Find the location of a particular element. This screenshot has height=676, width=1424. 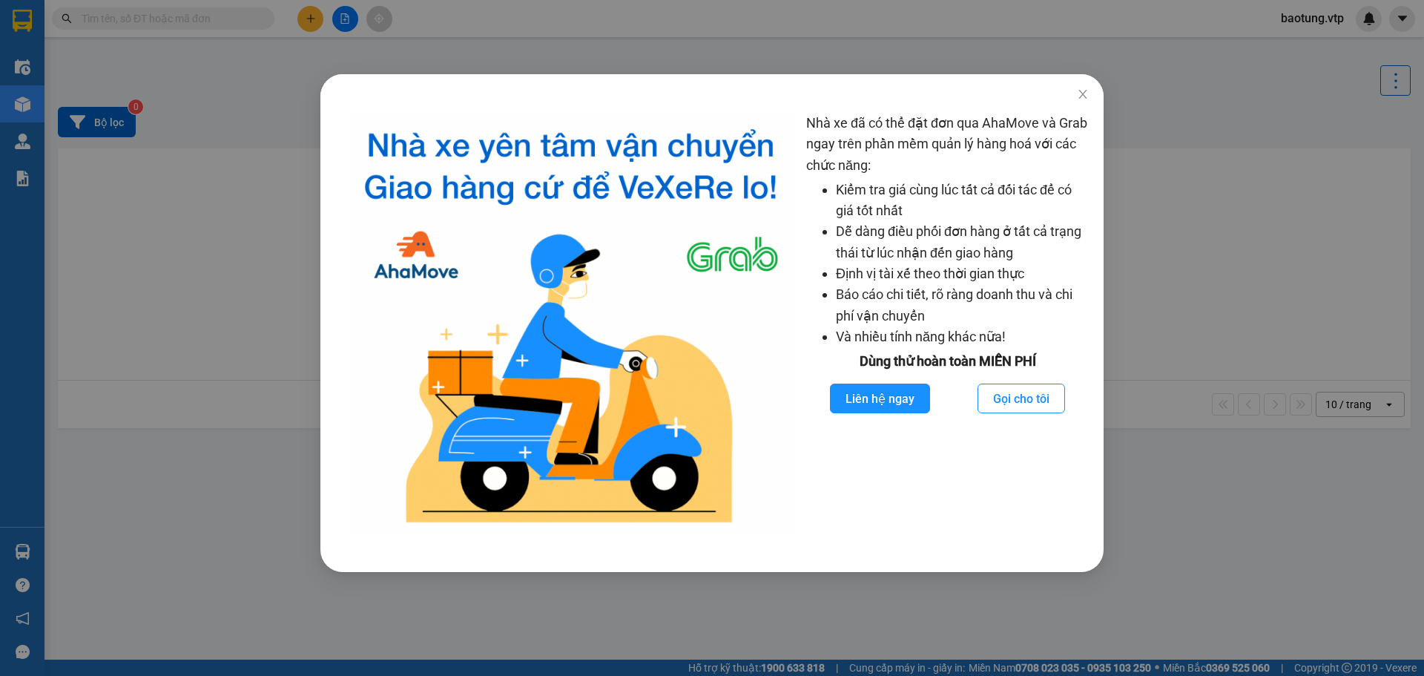

span: Liên hệ ngay is located at coordinates (880, 398).